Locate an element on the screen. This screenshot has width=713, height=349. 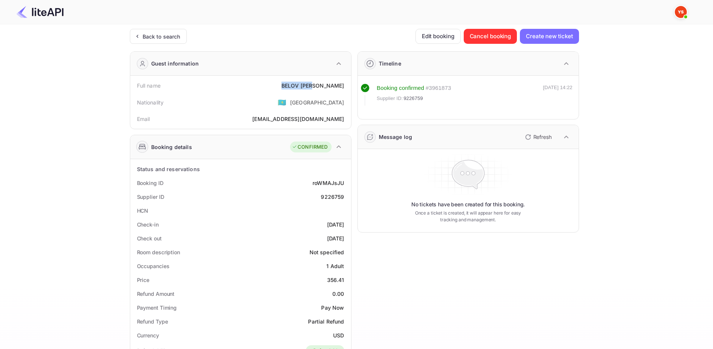
div: HCN is located at coordinates (143, 210).